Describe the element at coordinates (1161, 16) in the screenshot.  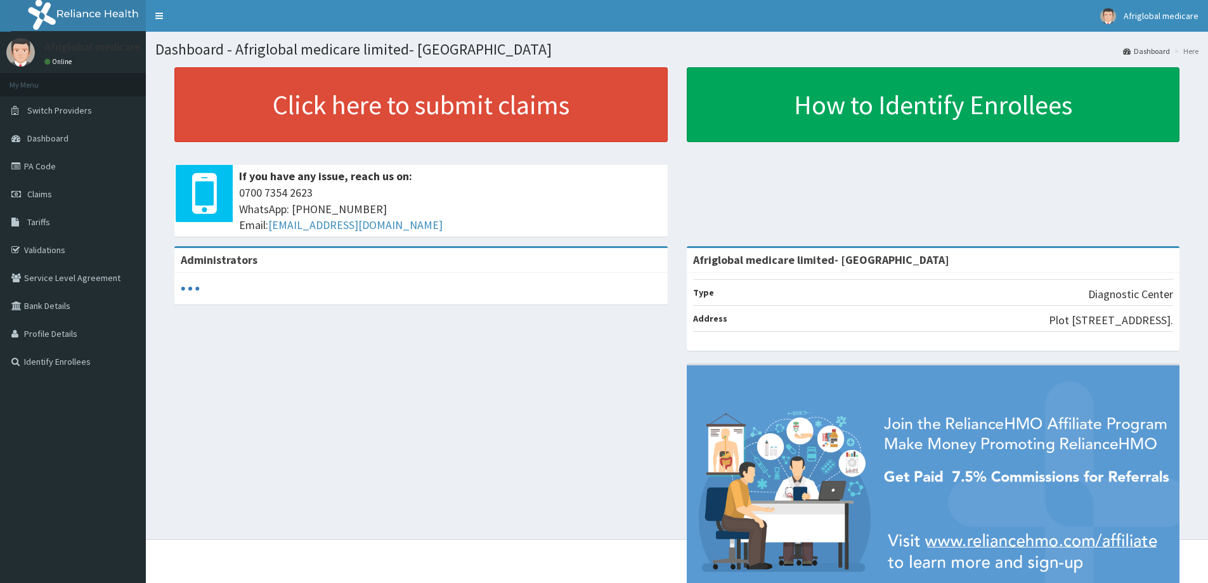
I see `span: Afriglobal medicare` at that location.